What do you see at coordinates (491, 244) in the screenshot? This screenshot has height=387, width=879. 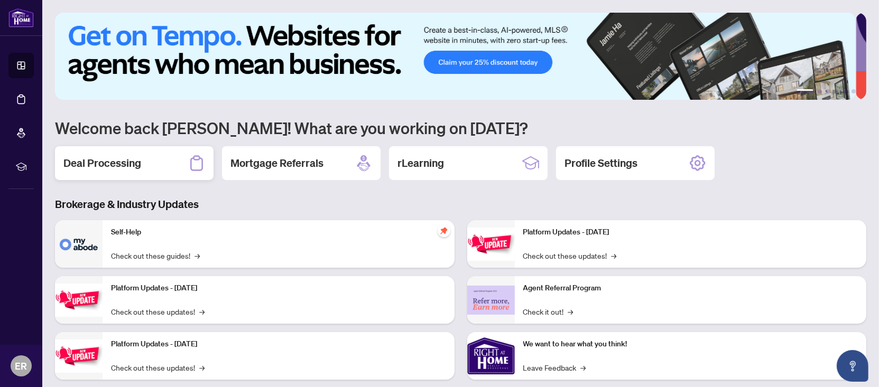 I see `img: Platform Updates - June 23, 2025` at bounding box center [491, 244].